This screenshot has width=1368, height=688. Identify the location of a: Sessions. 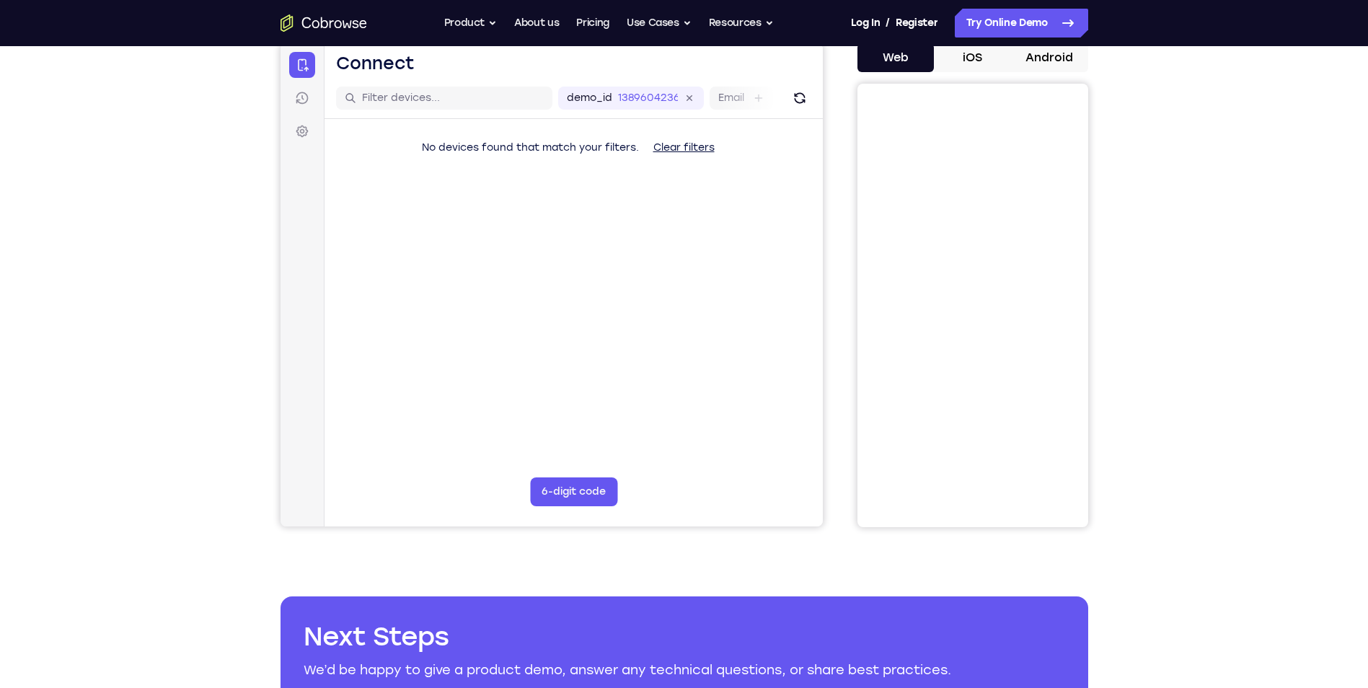
(22, 55).